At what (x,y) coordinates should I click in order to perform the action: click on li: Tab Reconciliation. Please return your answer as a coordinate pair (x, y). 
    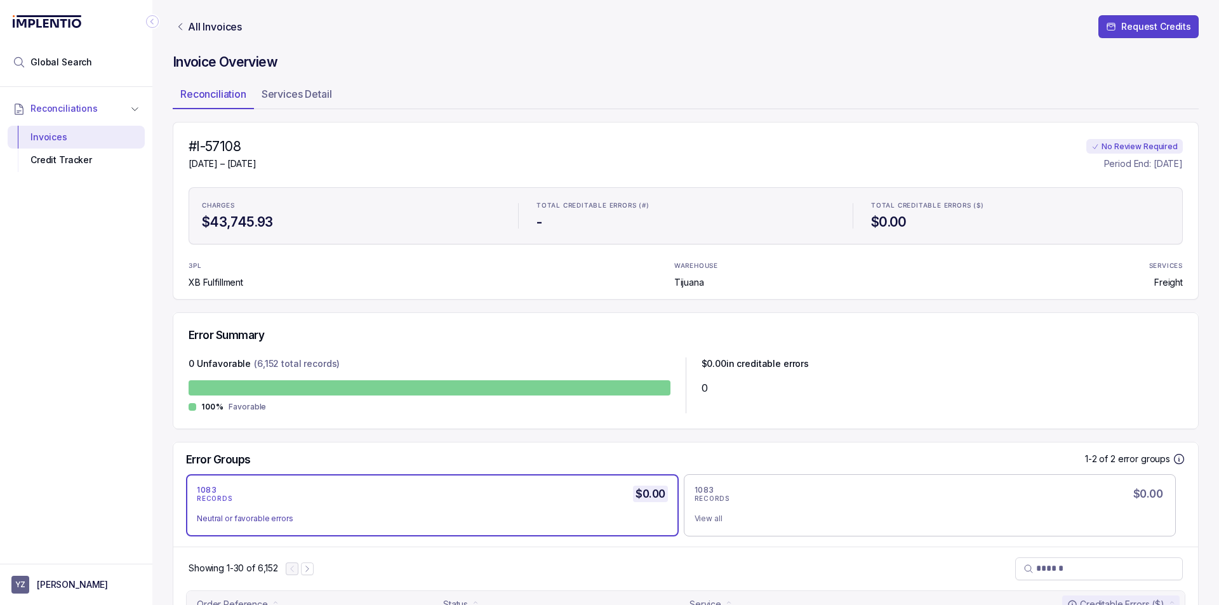
    Looking at the image, I should click on (213, 96).